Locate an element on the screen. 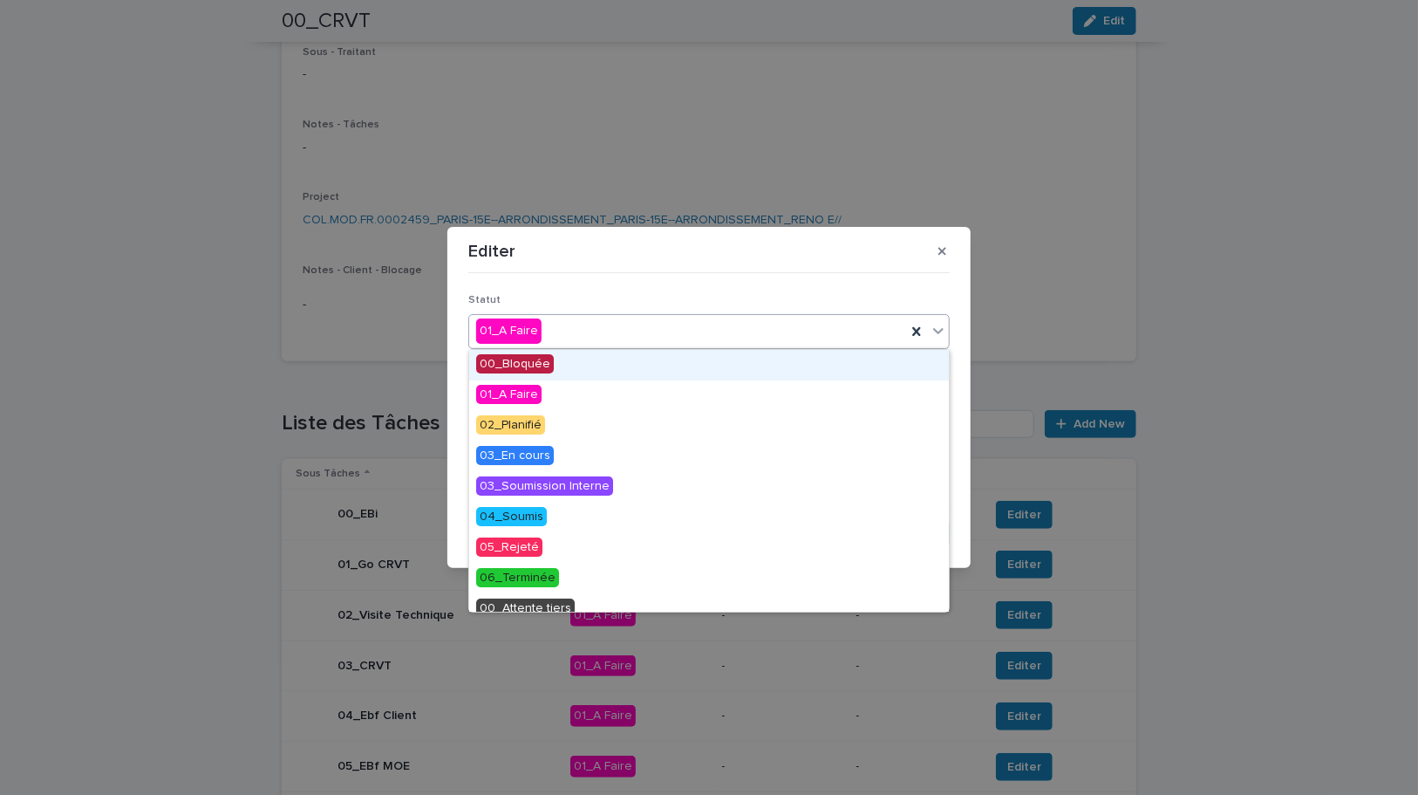 The width and height of the screenshot is (1418, 795). div: 00_Attente tiers is located at coordinates (709, 609).